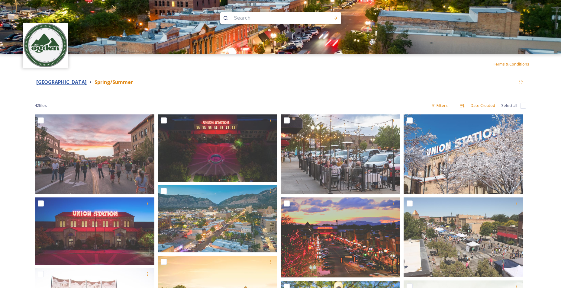  Describe the element at coordinates (218, 148) in the screenshot. I see `img: 230622-visit-ogden-25th-(41).jpg` at that location.